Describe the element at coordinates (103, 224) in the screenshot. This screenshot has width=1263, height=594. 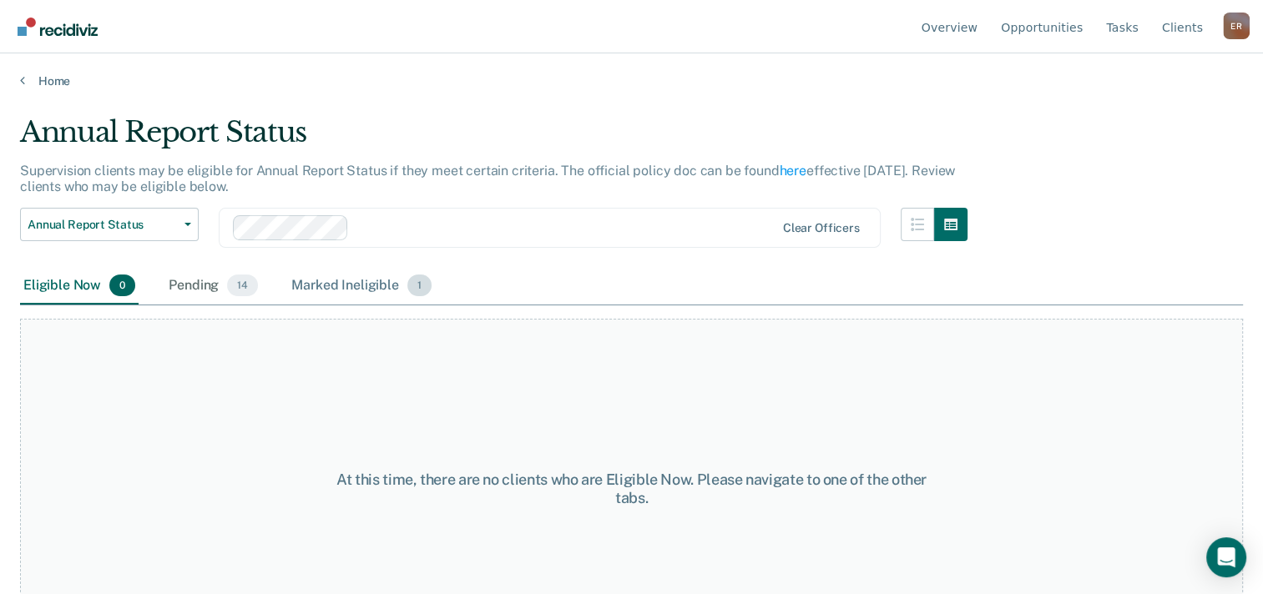
I see `span: Annual Report Status` at that location.